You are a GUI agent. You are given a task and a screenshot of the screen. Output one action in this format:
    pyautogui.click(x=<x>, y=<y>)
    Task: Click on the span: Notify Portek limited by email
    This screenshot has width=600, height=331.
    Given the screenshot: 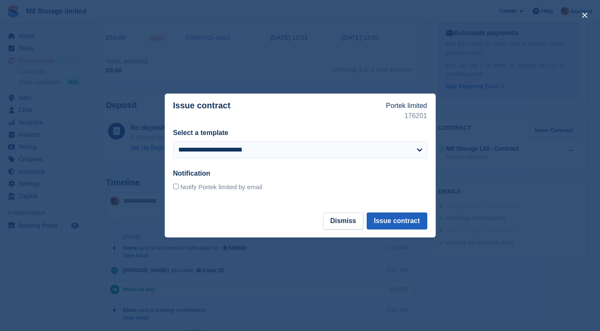 What is the action you would take?
    pyautogui.click(x=221, y=187)
    